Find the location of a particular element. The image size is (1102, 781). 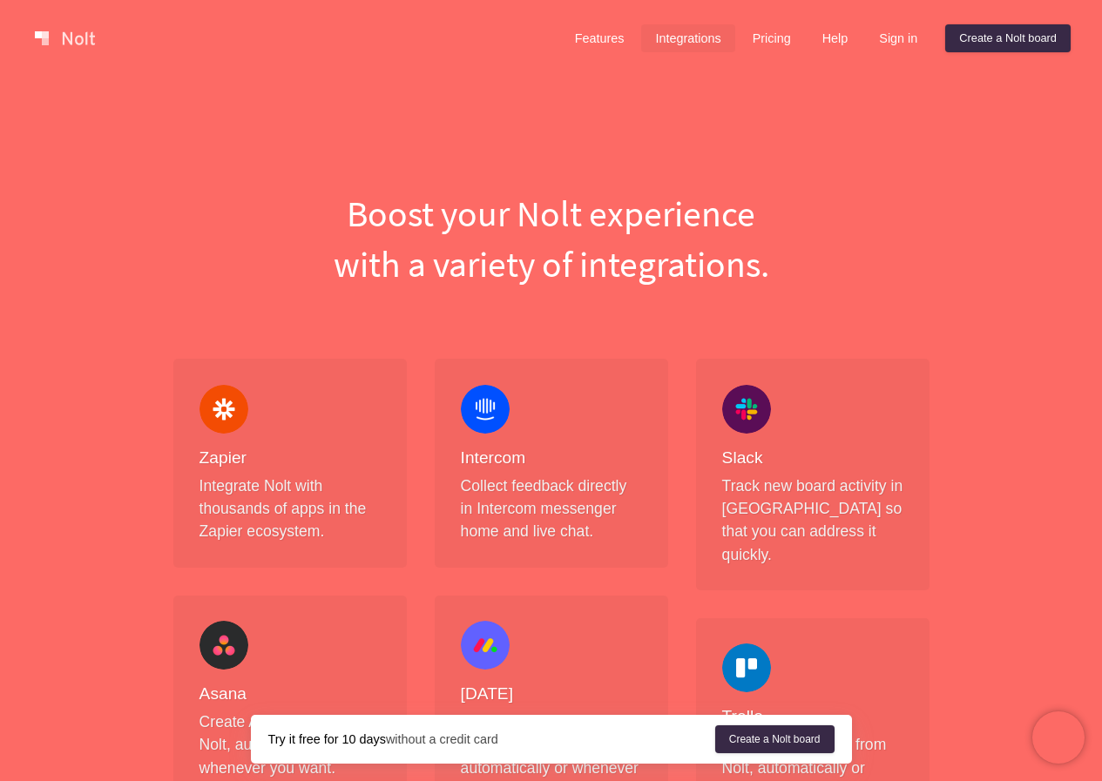

h1: Boost your Nolt experience with a variety of integrations. is located at coordinates (551, 239).